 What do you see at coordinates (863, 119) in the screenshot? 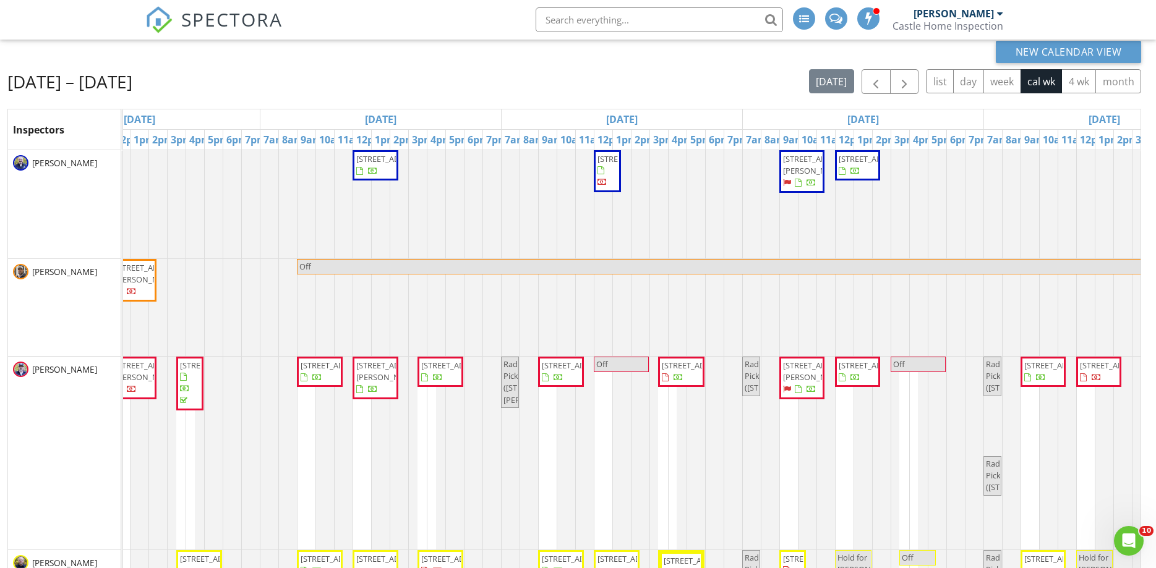
I see `a: Go to August 29, 2025` at bounding box center [863, 119].